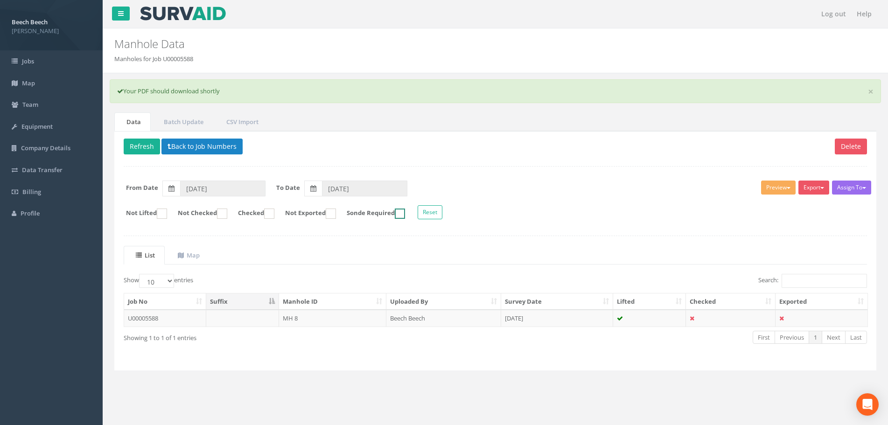  I want to click on a: Data, so click(132, 122).